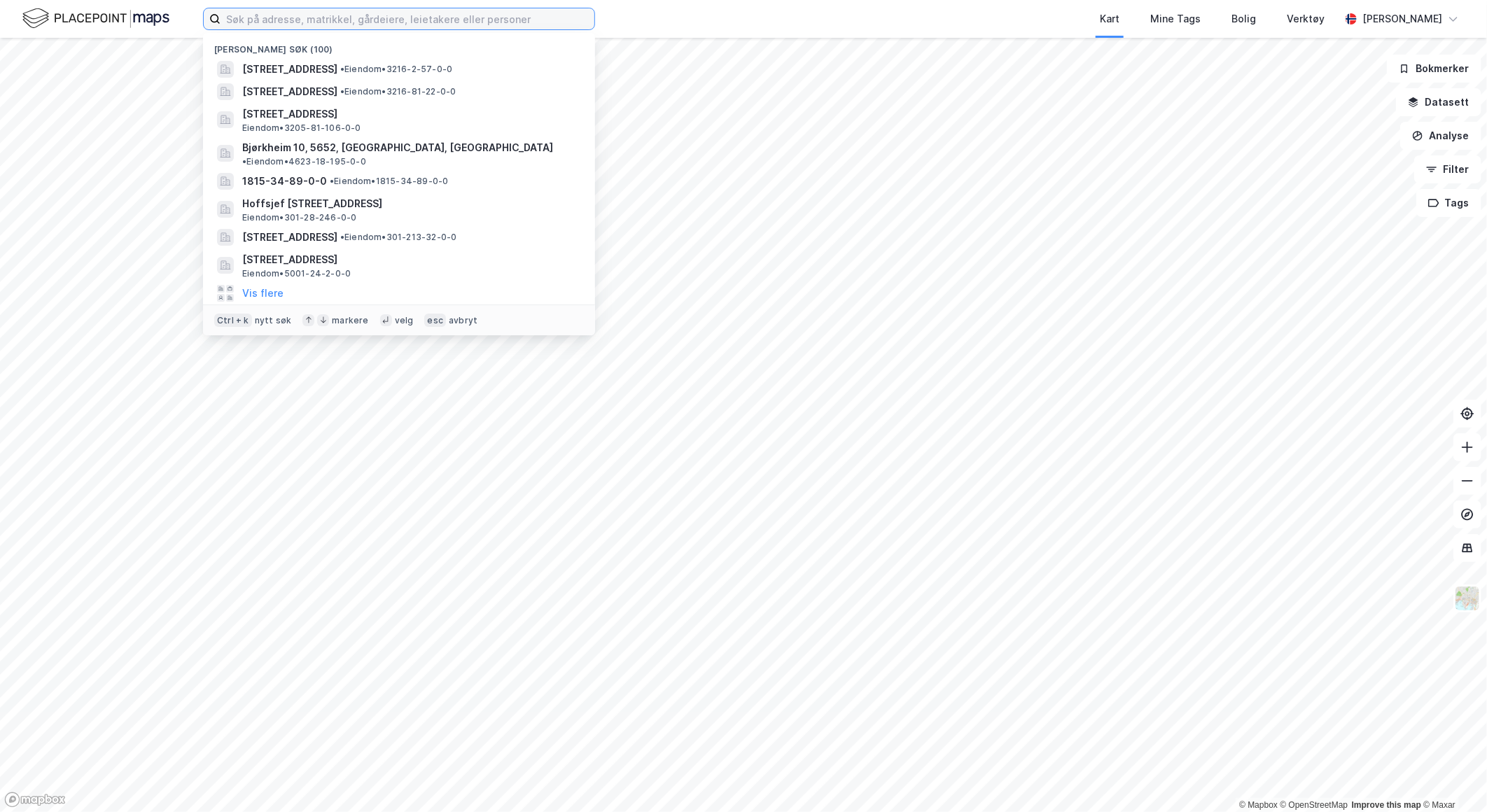 This screenshot has width=1487, height=812. Describe the element at coordinates (262, 293) in the screenshot. I see `button: Vis flere` at that location.